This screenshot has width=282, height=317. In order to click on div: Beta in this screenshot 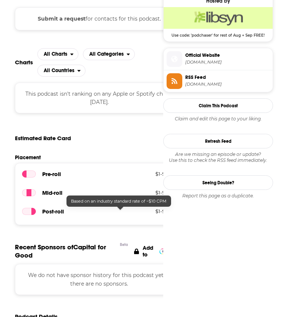, I will do `click(124, 244)`.